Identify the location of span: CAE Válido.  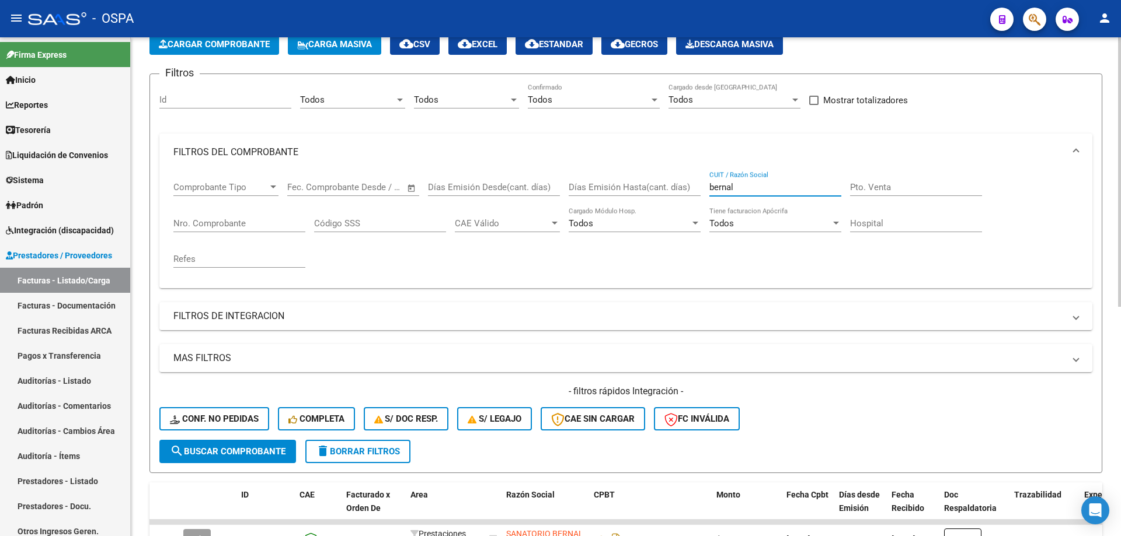
(502, 224).